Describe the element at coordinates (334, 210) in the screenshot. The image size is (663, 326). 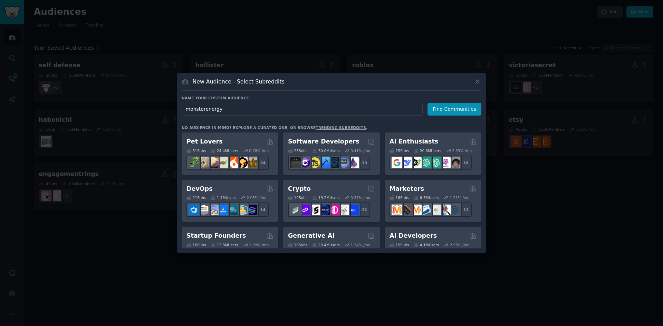
I see `img: defiblockchain` at that location.